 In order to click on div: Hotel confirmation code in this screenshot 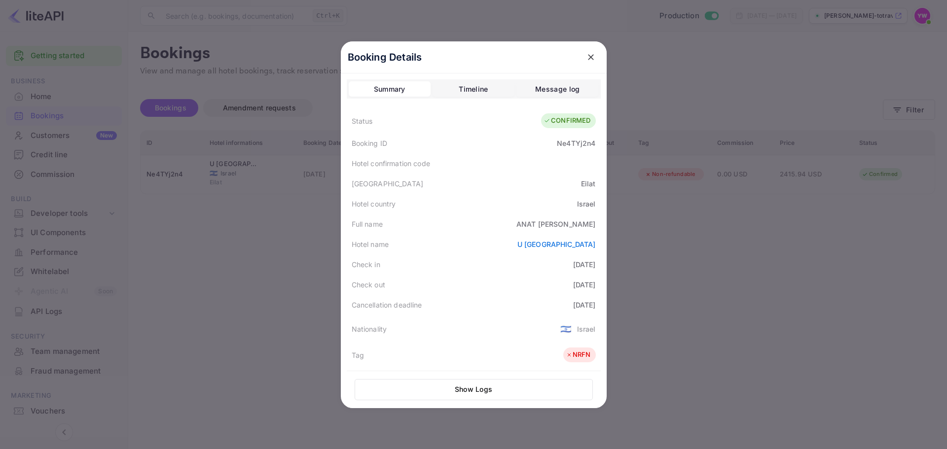, I will do `click(391, 163)`.